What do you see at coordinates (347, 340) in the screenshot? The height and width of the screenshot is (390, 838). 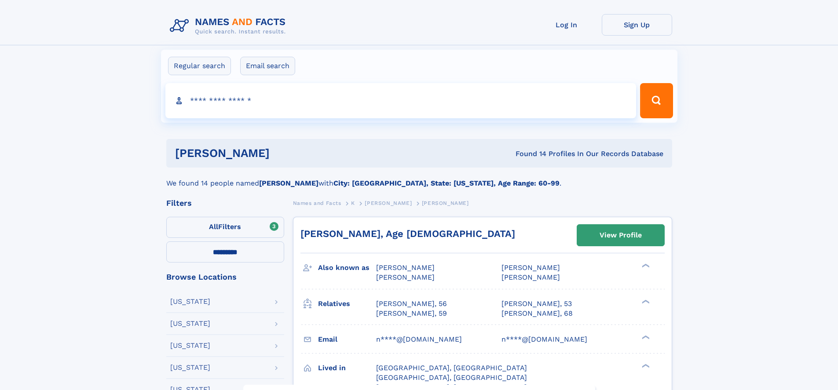 I see `h3: Email` at bounding box center [347, 340].